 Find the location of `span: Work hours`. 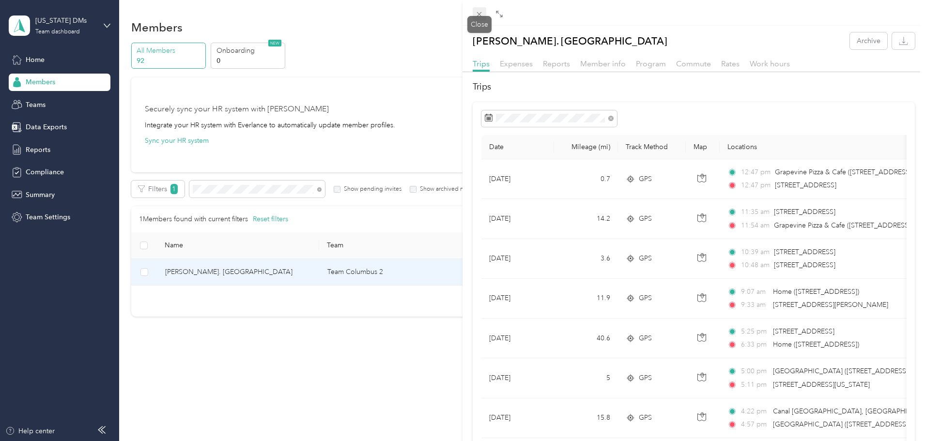

span: Work hours is located at coordinates (769, 63).